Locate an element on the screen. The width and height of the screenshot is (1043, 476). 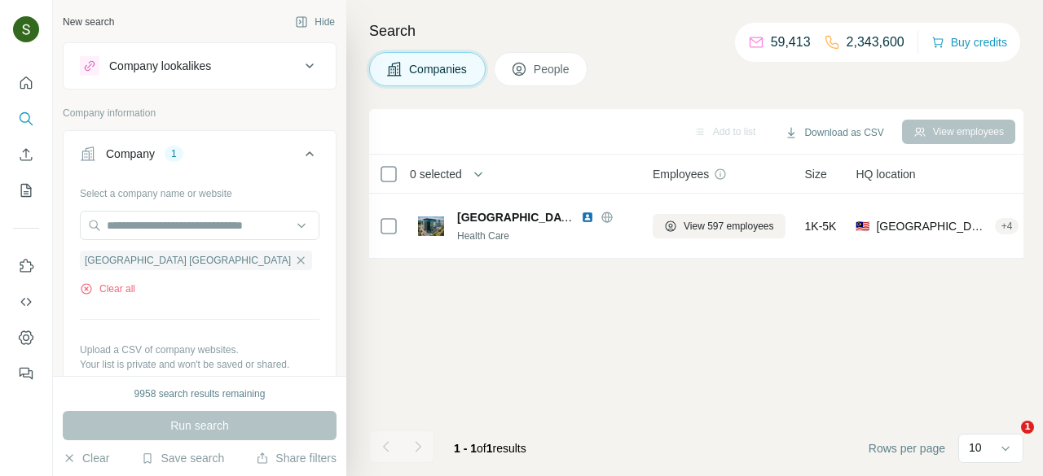
button: Feedback is located at coordinates (26, 374).